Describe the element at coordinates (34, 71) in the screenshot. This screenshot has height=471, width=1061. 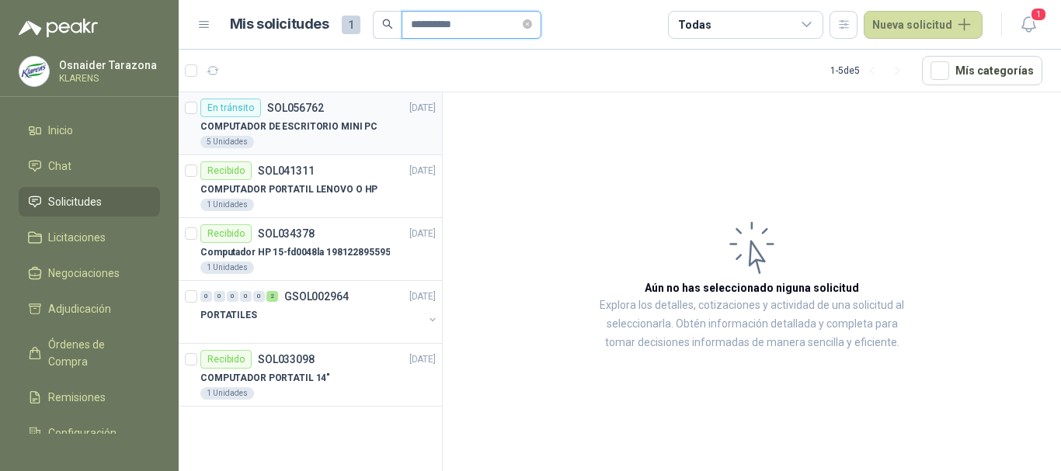
I see `img: Company Logo` at that location.